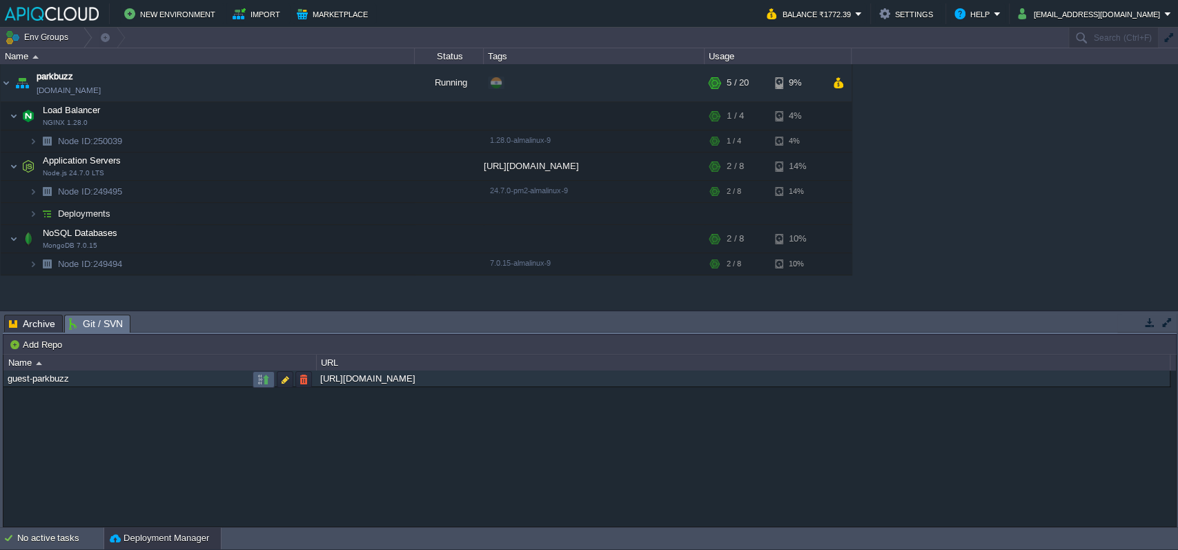 The height and width of the screenshot is (550, 1178). I want to click on a: Node ID:250039, so click(90, 141).